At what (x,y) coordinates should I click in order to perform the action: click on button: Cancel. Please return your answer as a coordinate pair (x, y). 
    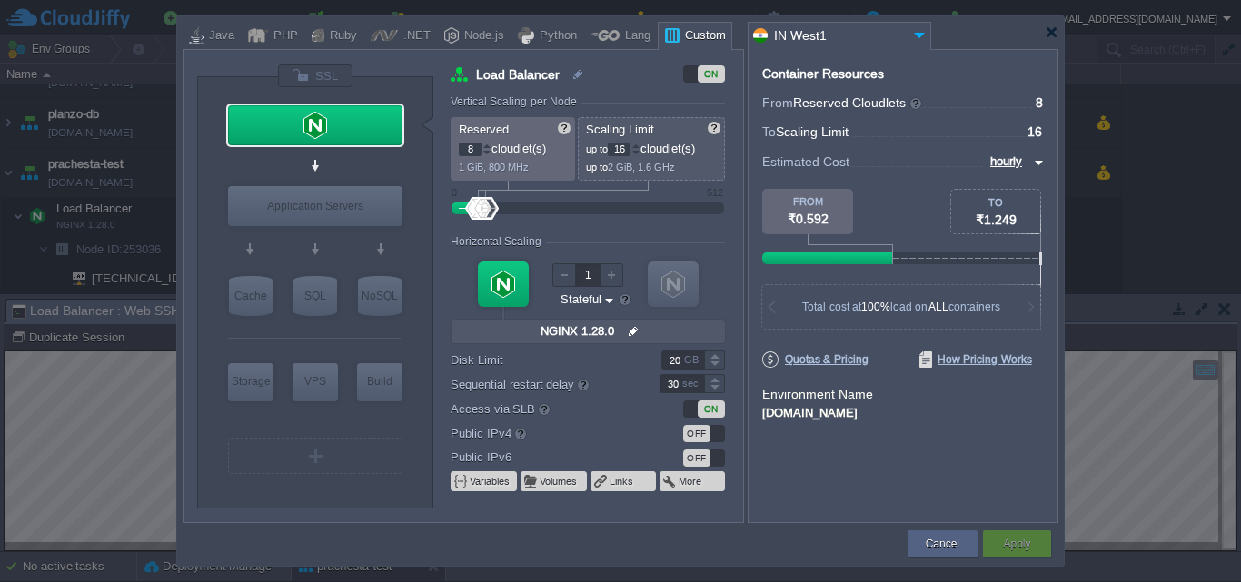
    Looking at the image, I should click on (942, 544).